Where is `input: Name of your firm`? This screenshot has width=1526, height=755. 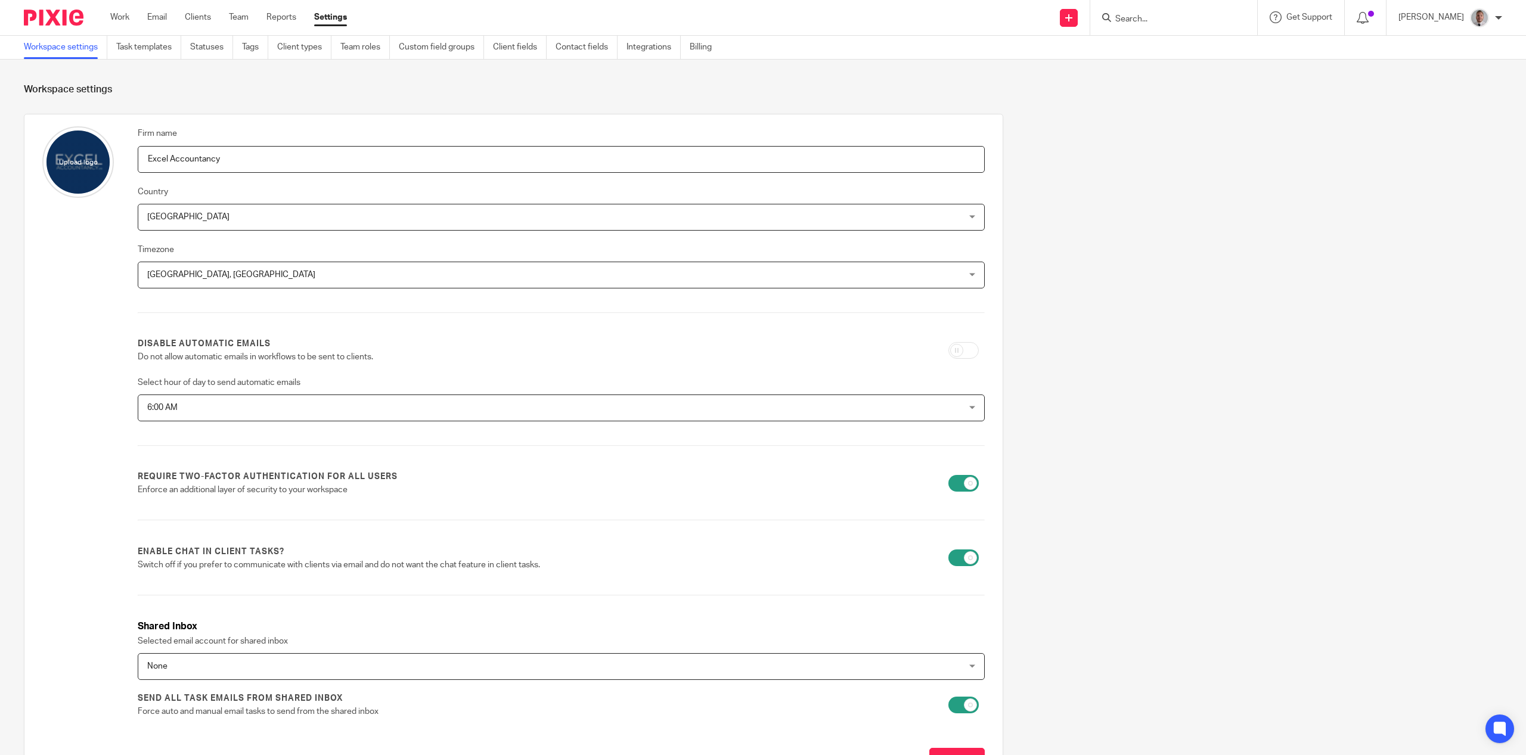 input: Name of your firm is located at coordinates (561, 159).